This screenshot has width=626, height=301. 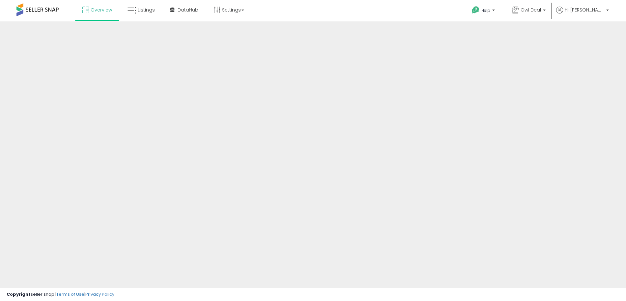 What do you see at coordinates (188, 10) in the screenshot?
I see `span: DataHub` at bounding box center [188, 10].